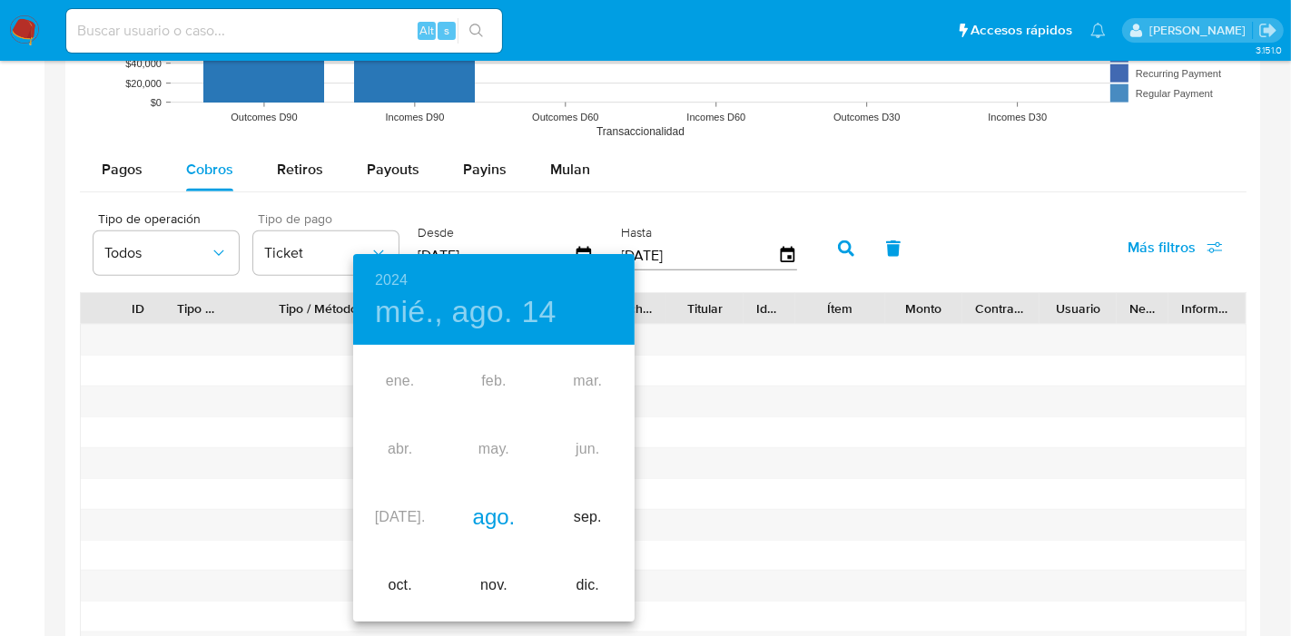  What do you see at coordinates (399, 586) in the screenshot?
I see `div: oct.` at bounding box center [399, 586].